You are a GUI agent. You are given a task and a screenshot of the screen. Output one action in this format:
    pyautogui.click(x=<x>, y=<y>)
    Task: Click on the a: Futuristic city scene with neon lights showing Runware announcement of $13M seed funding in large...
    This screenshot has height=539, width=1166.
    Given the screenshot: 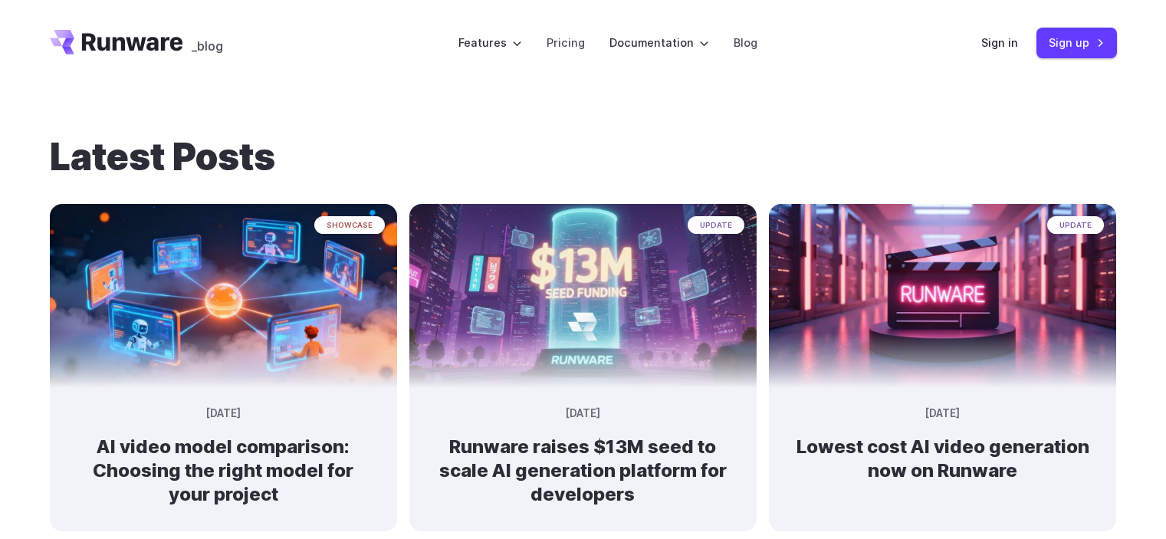 What is the action you would take?
    pyautogui.click(x=582, y=453)
    